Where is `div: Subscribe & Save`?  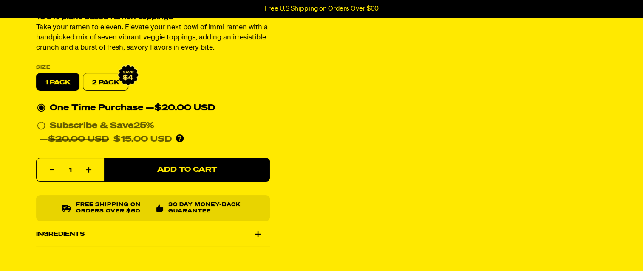
div: Subscribe & Save is located at coordinates (102, 126).